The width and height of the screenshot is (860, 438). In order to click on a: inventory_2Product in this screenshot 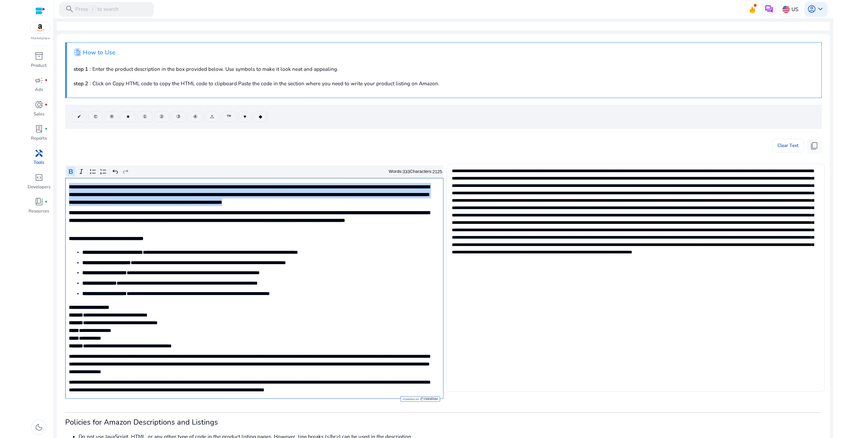, I will do `click(39, 62)`.